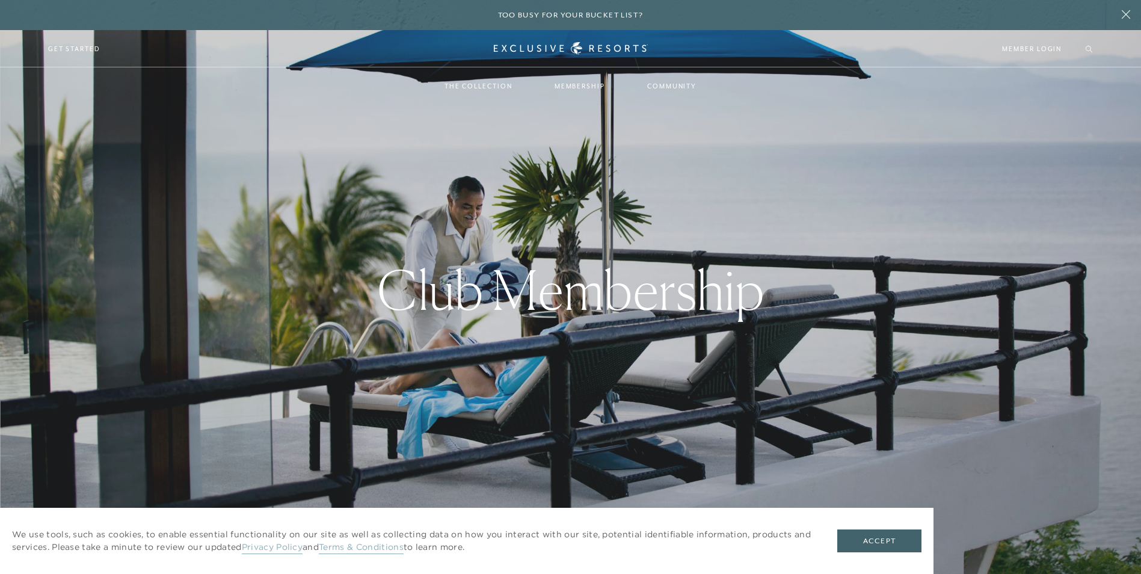  What do you see at coordinates (1032, 49) in the screenshot?
I see `a: Member Login` at bounding box center [1032, 49].